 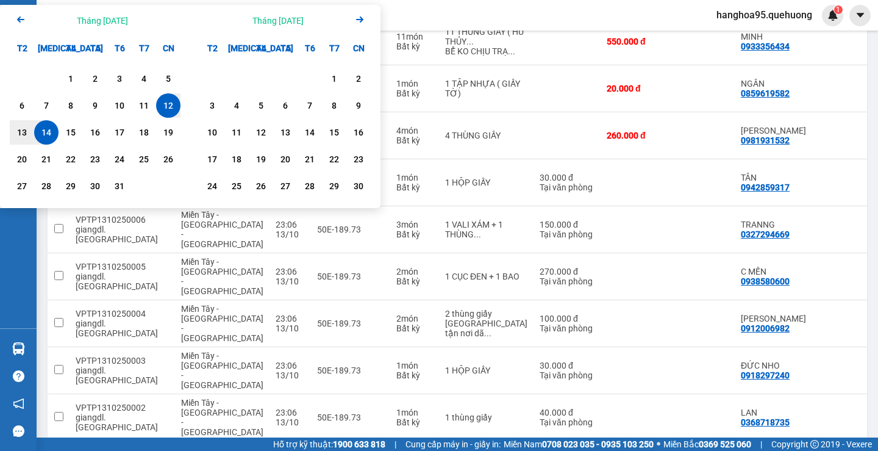 I want to click on div: 12, so click(x=168, y=106).